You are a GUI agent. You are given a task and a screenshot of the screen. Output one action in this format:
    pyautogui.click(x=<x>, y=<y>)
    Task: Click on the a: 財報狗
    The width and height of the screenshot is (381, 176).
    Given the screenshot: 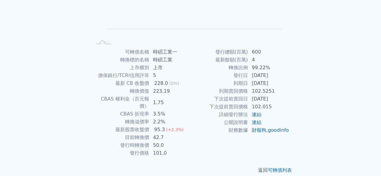 What is the action you would take?
    pyautogui.click(x=259, y=130)
    